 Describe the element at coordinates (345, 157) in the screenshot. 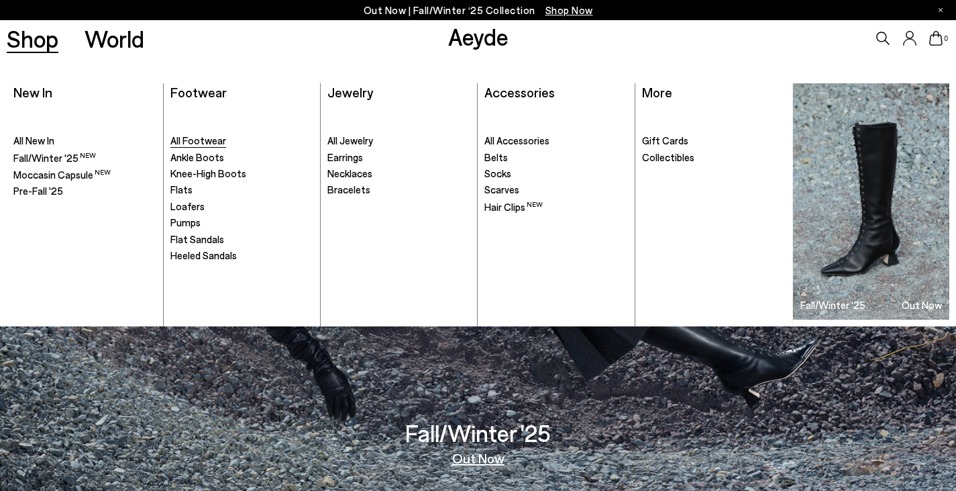

I see `span: Earrings` at that location.